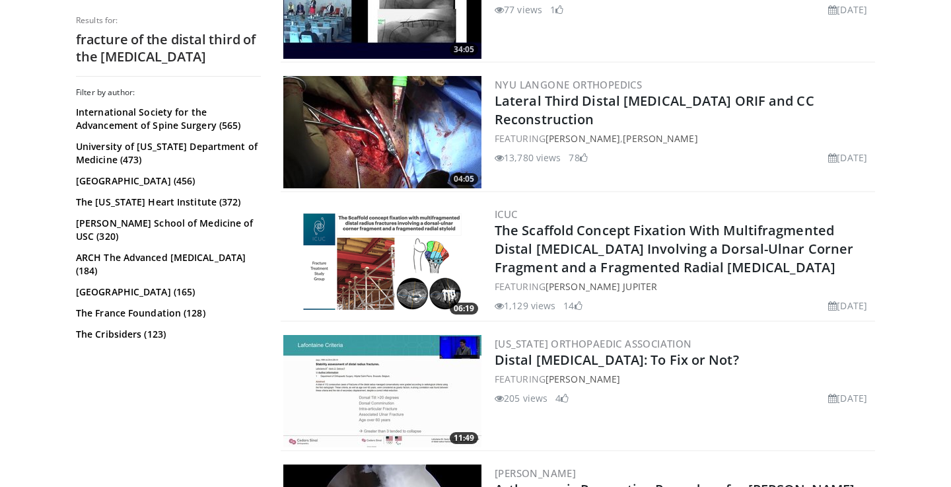 This screenshot has height=487, width=951. Describe the element at coordinates (464, 50) in the screenshot. I see `span: 34:05` at that location.